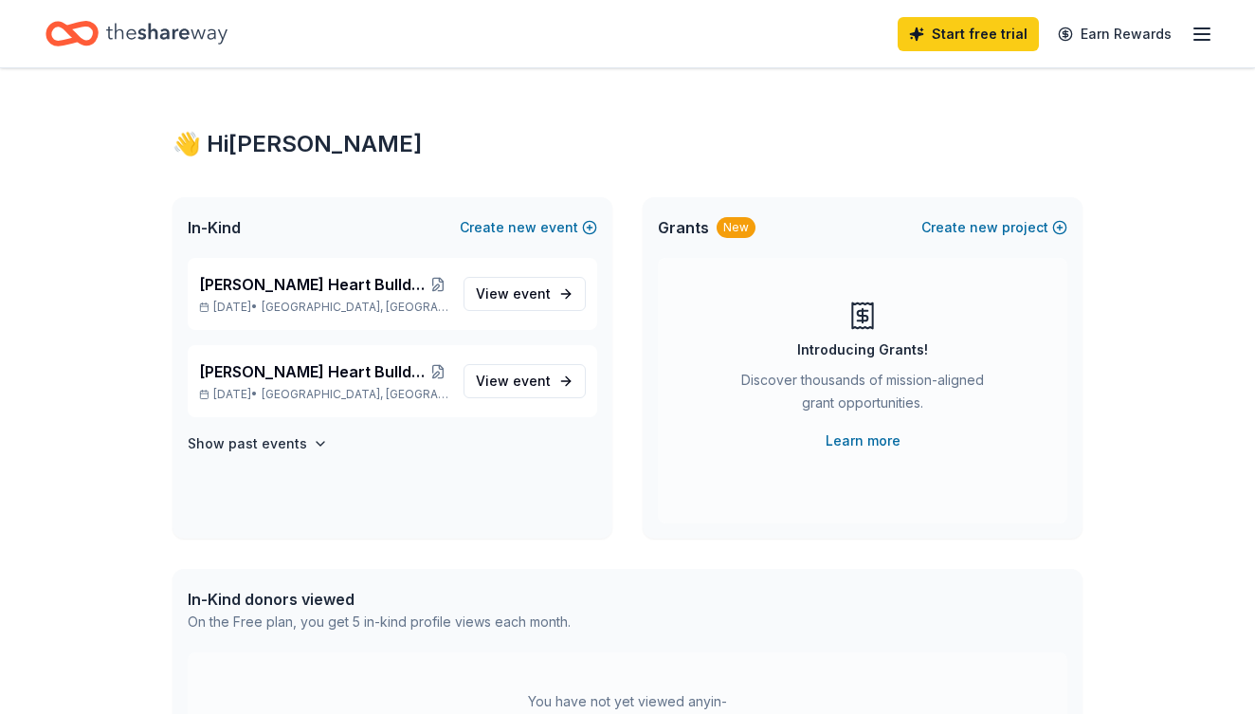 The image size is (1255, 714). Describe the element at coordinates (736, 228) in the screenshot. I see `div: New` at that location.